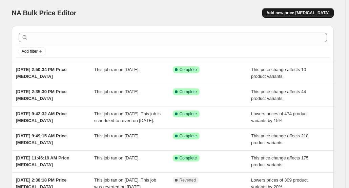 This screenshot has width=349, height=188. I want to click on span: Reverted, so click(188, 180).